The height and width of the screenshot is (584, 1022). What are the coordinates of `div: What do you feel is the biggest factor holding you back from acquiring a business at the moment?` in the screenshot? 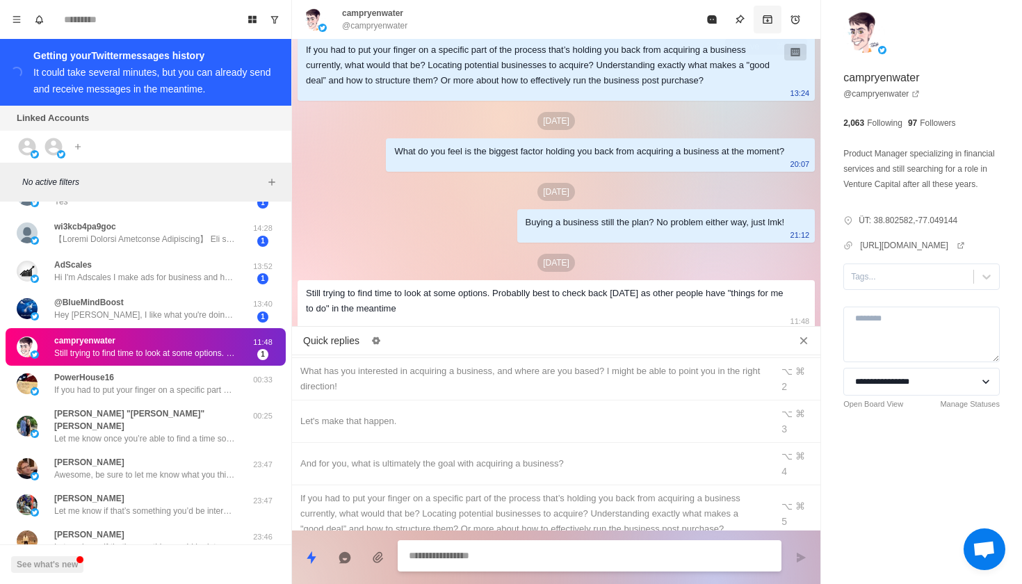 It's located at (589, 152).